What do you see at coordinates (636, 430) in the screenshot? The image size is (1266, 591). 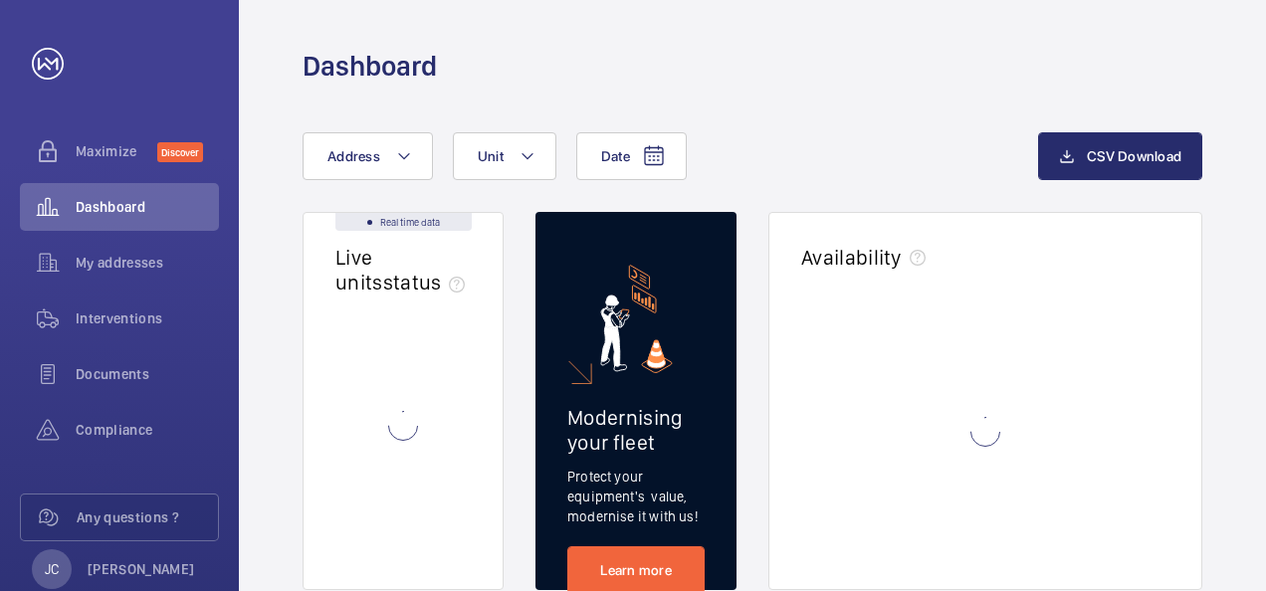 I see `h2: Modernising your fleet` at bounding box center [636, 430].